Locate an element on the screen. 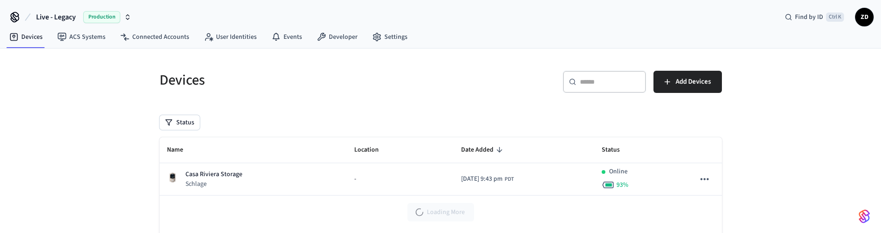 This screenshot has height=233, width=881. h5: Devices is located at coordinates (297, 80).